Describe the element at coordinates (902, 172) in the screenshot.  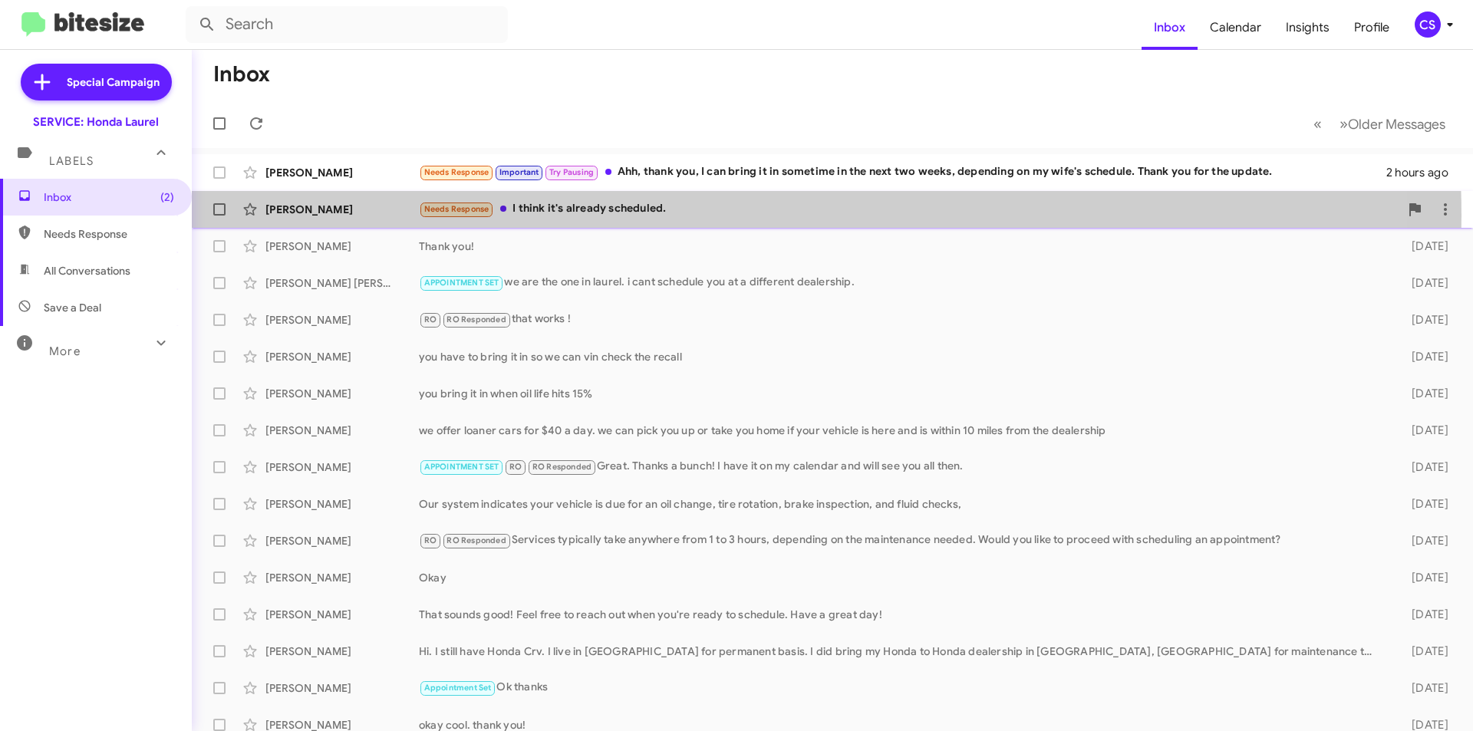
I see `div: Ahh, thank you, I can bring it in sometime in the next two weeks, depending on my wife's schedule...` at that location.